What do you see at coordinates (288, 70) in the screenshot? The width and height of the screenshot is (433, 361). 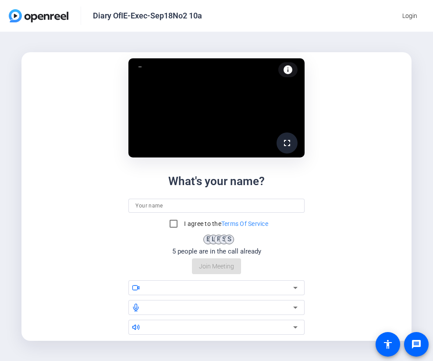 I see `mat-icon: info` at bounding box center [288, 70].